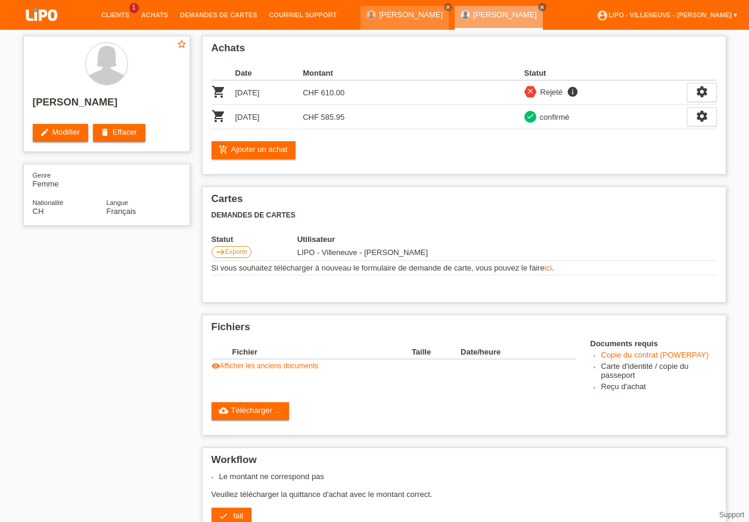 The width and height of the screenshot is (749, 522). I want to click on i: POSP00021200, so click(219, 116).